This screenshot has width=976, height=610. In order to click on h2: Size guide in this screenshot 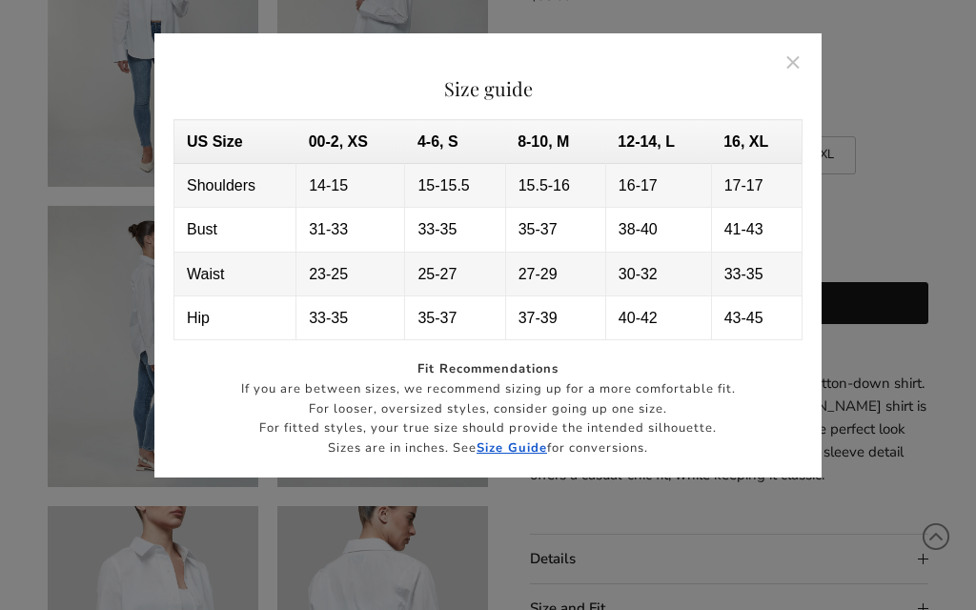, I will do `click(488, 89)`.